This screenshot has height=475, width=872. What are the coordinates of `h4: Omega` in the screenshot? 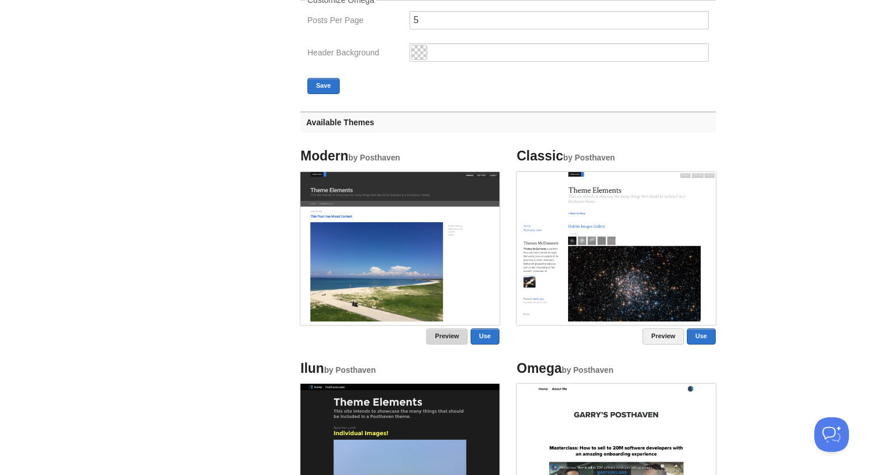 It's located at (616, 368).